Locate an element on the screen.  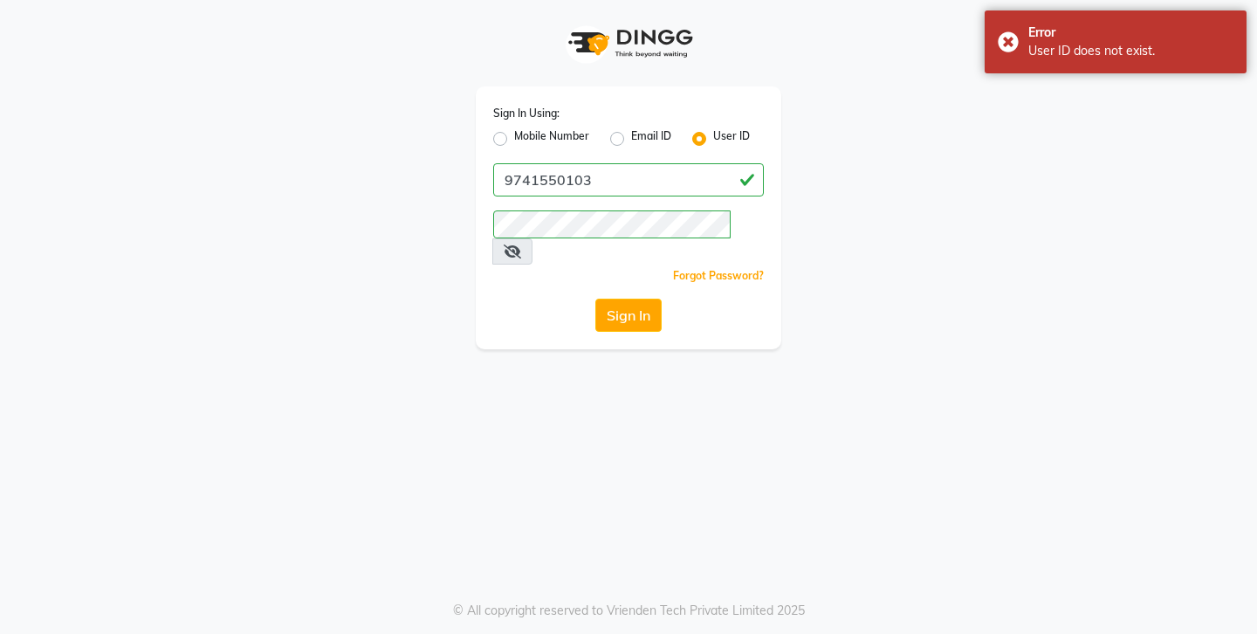
img: logo1.svg is located at coordinates (629, 43).